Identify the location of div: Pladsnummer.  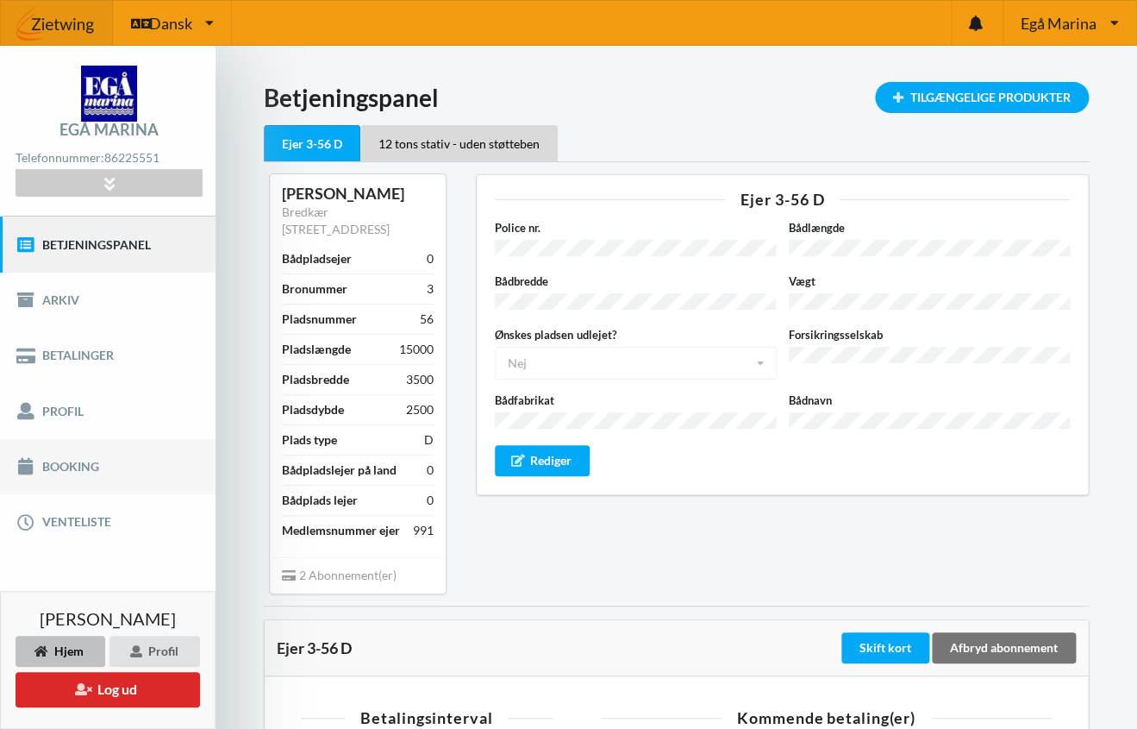
(319, 319).